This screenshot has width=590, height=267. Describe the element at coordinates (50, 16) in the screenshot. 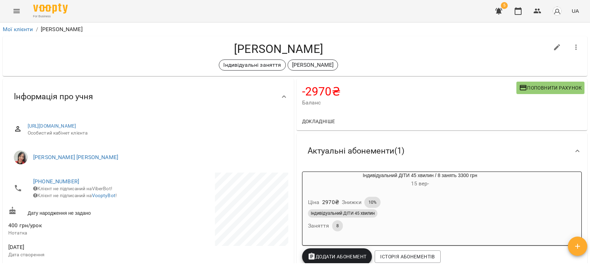

I see `span: For Business` at that location.